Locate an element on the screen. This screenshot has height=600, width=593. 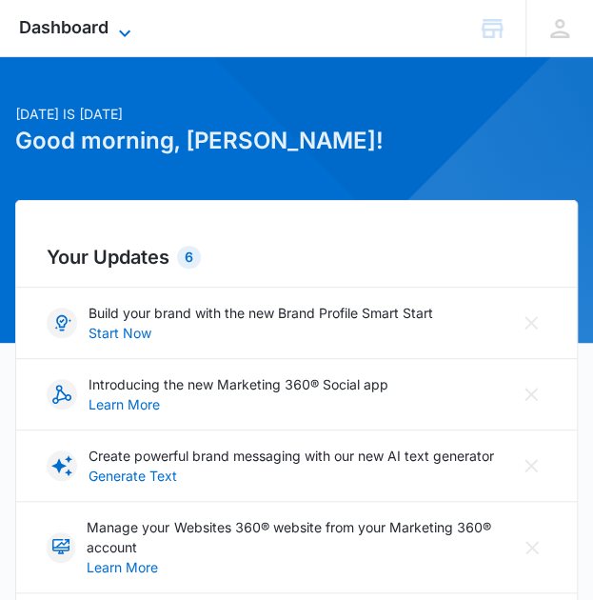
span: Dashboard is located at coordinates (64, 27).